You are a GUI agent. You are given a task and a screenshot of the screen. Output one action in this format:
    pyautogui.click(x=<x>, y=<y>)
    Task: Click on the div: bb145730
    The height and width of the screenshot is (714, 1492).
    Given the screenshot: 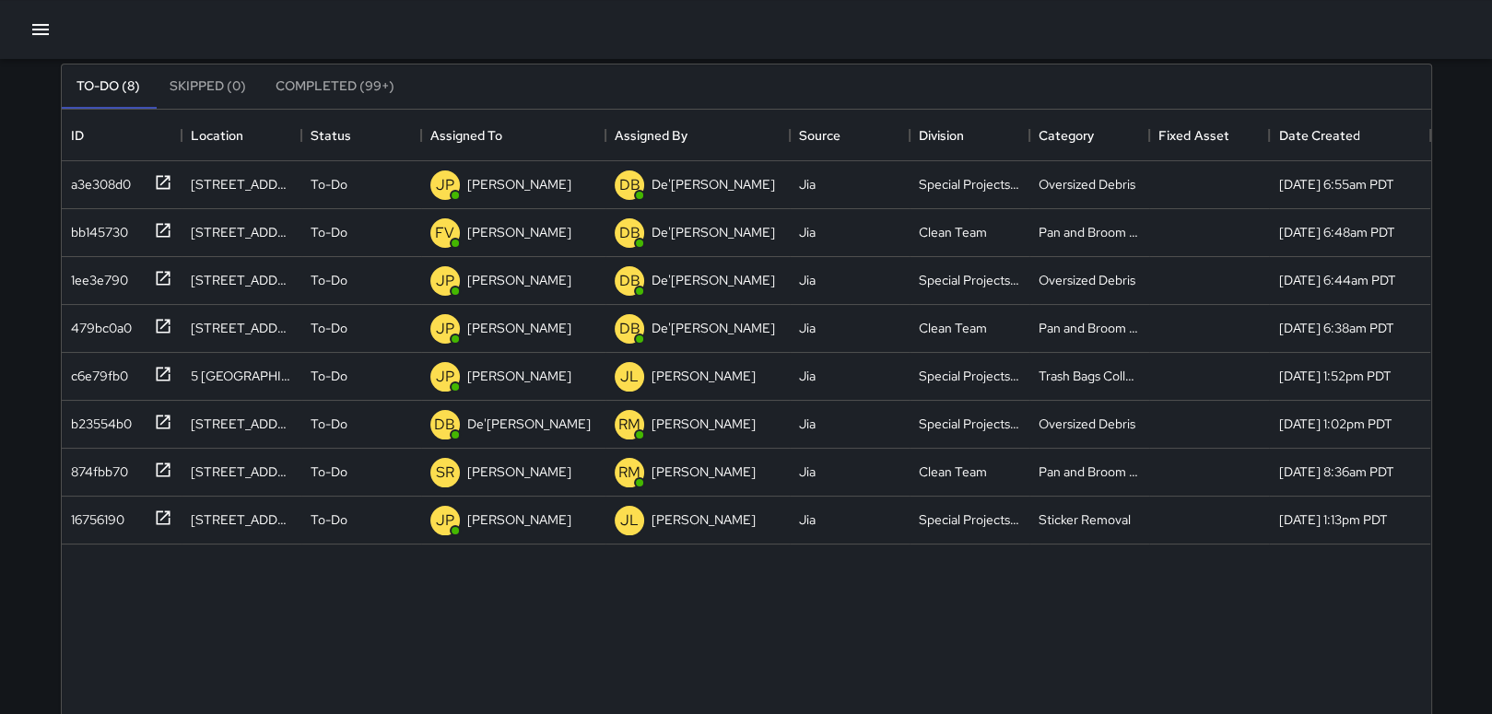 What is the action you would take?
    pyautogui.click(x=96, y=229)
    